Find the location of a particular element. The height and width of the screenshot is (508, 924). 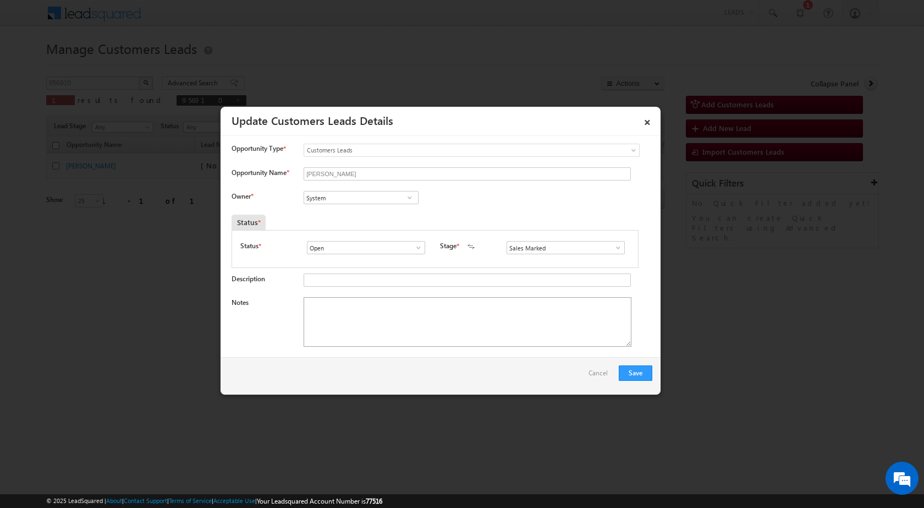

label: Notes is located at coordinates (240, 302).